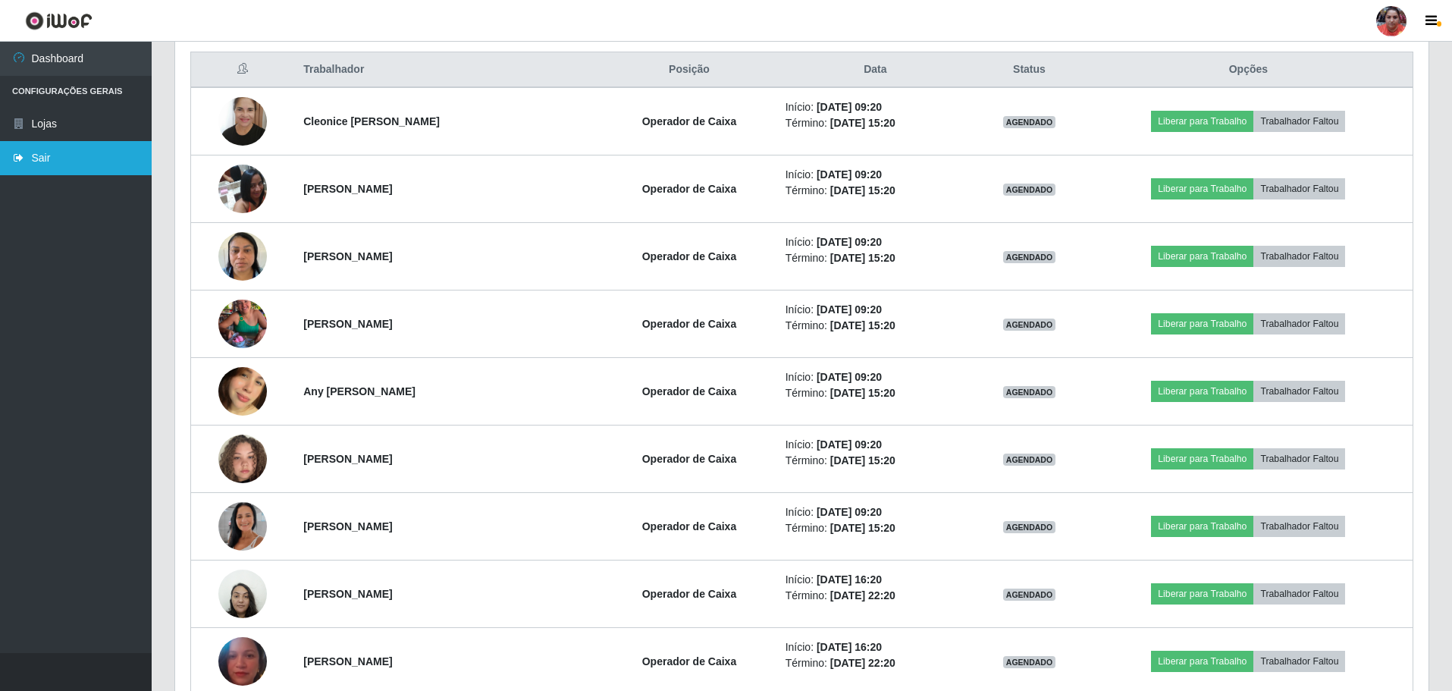 Image resolution: width=1452 pixels, height=691 pixels. I want to click on th: Status, so click(1029, 70).